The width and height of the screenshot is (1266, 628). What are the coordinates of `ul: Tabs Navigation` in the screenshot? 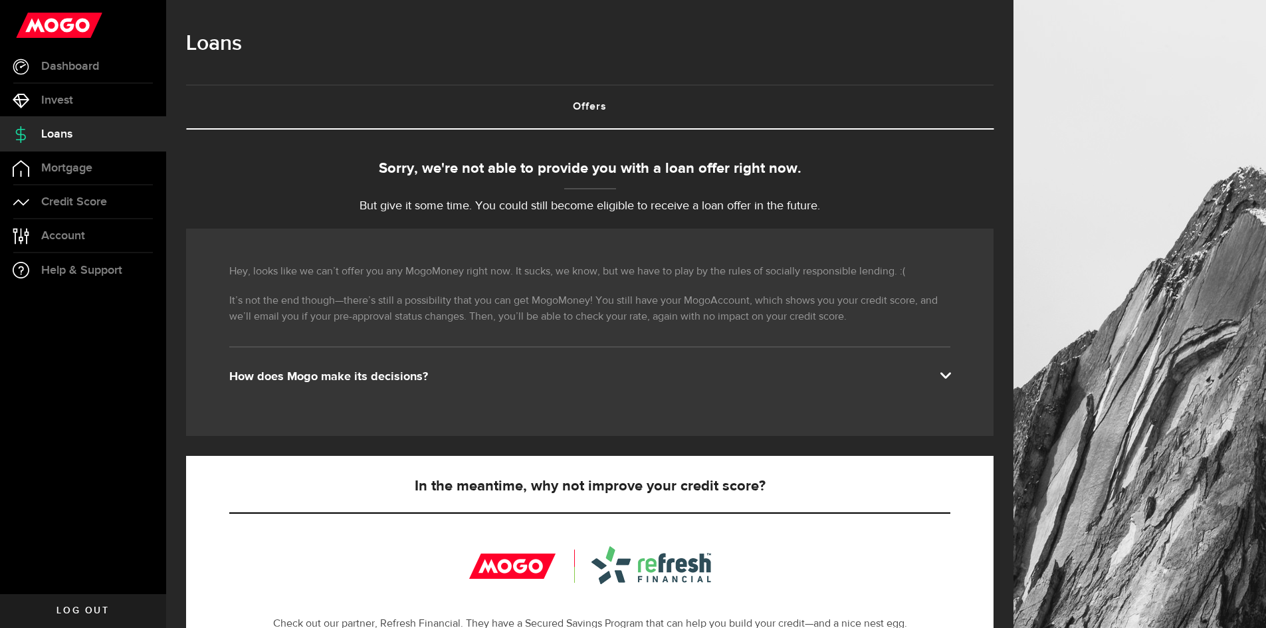 It's located at (589, 107).